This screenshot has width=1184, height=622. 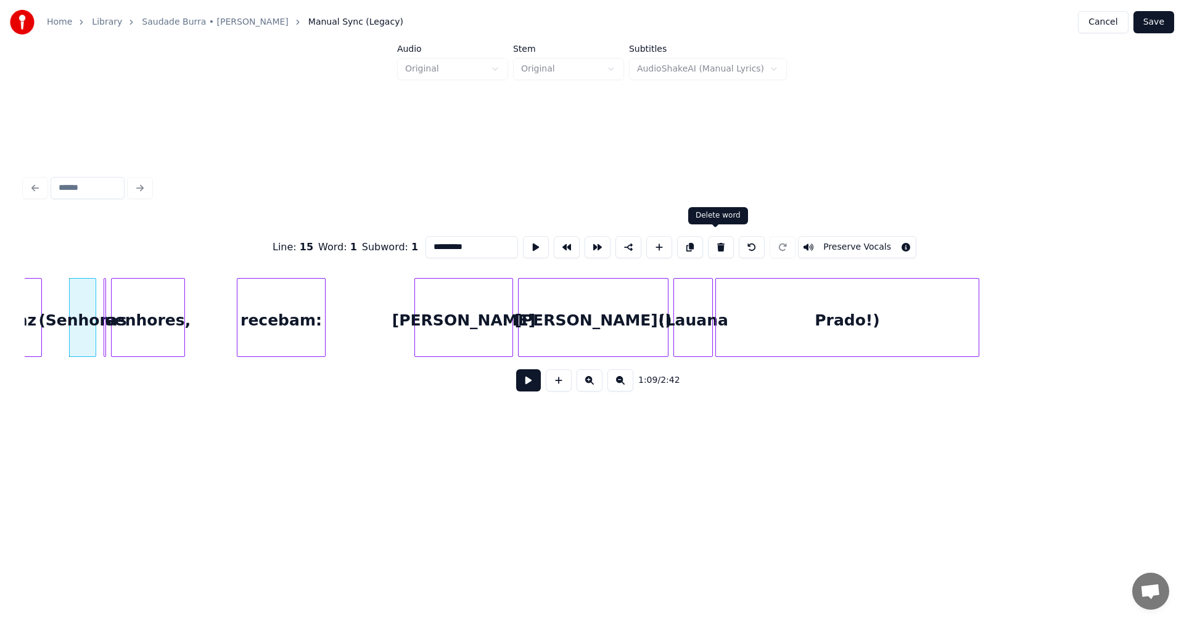 I want to click on button: Save, so click(x=1154, y=22).